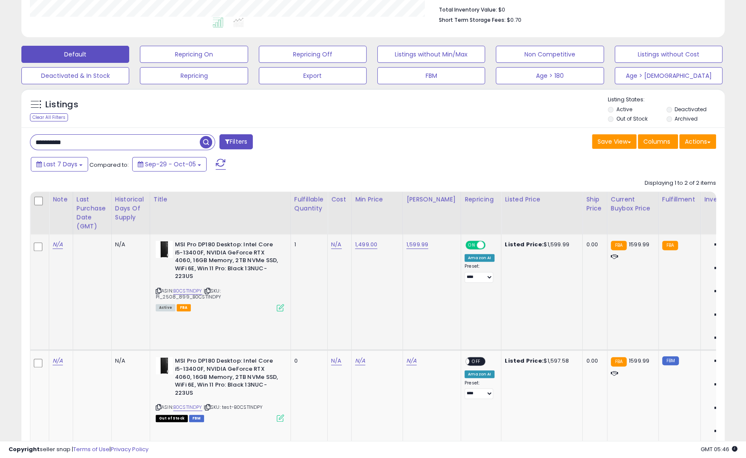  What do you see at coordinates (92, 213) in the screenshot?
I see `div: Last Purchase Date (GMT)` at bounding box center [92, 213].